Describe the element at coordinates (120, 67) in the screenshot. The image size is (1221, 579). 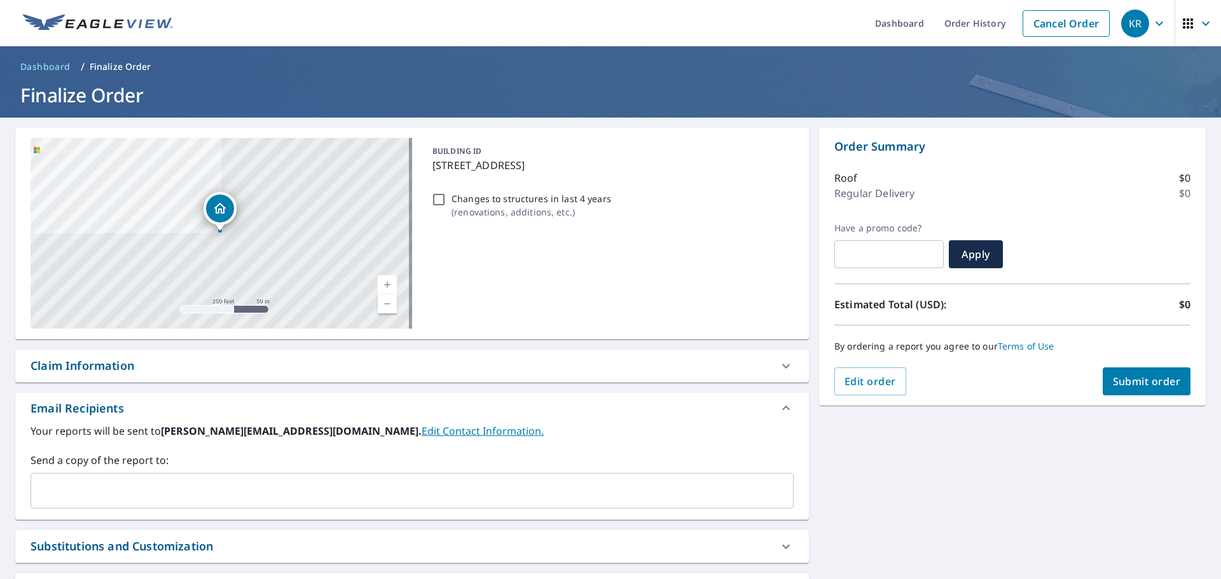
I see `p: Finalize Order` at that location.